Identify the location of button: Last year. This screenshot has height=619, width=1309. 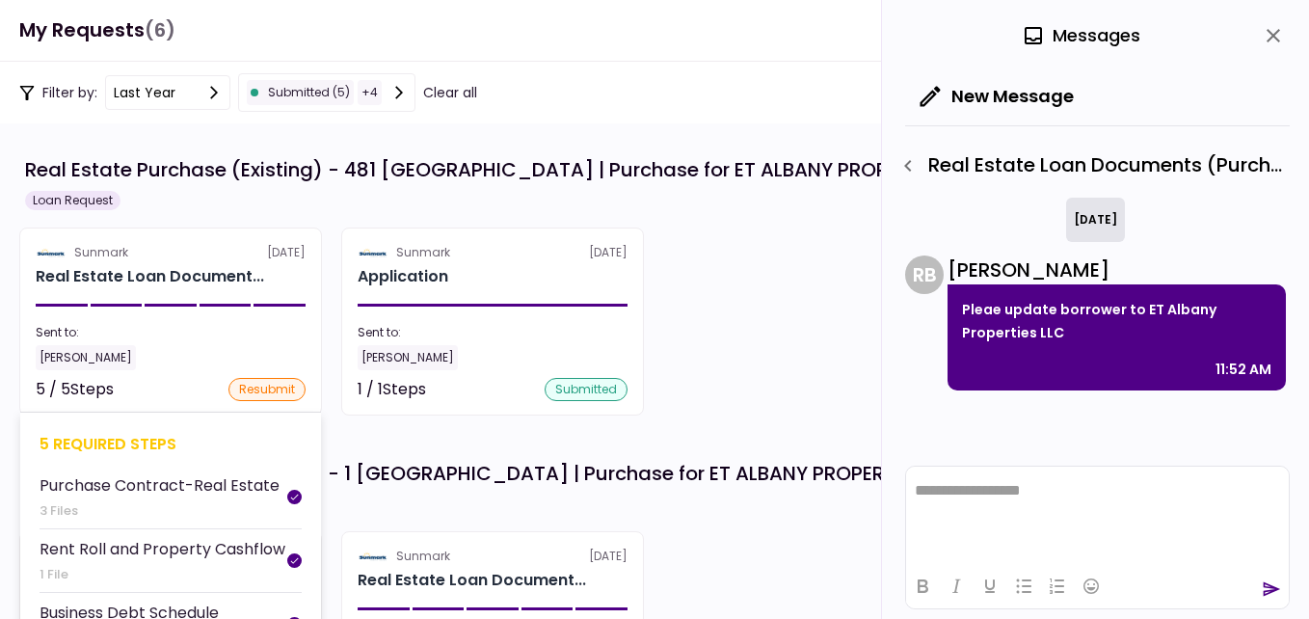
(168, 93).